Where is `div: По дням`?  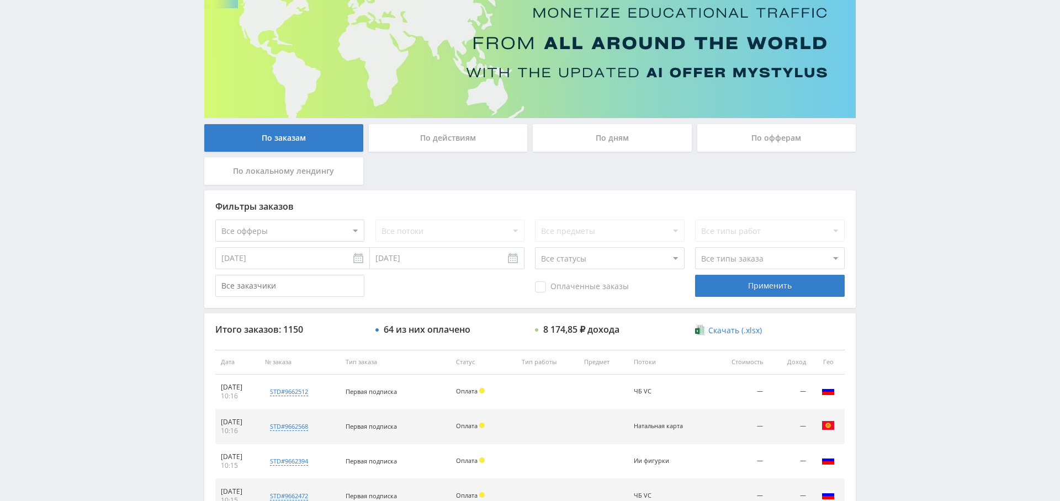
div: По дням is located at coordinates (612, 138).